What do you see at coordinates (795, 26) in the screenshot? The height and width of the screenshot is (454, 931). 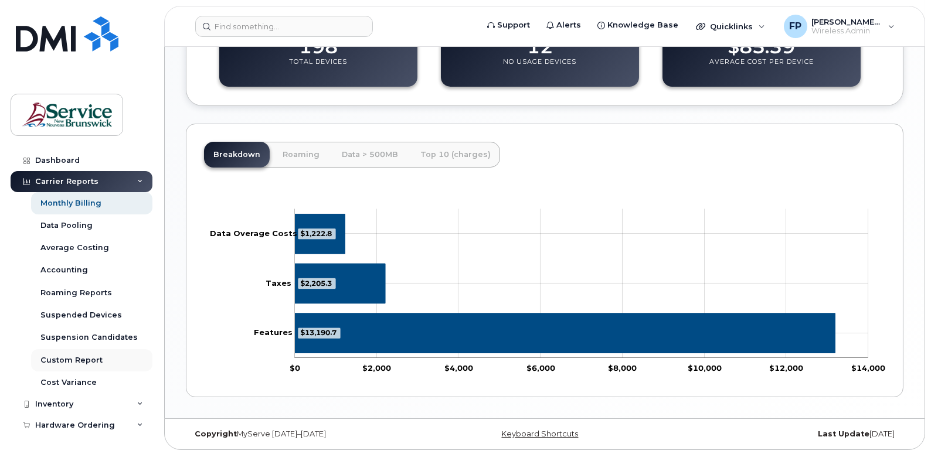 I see `span: FP` at bounding box center [795, 26].